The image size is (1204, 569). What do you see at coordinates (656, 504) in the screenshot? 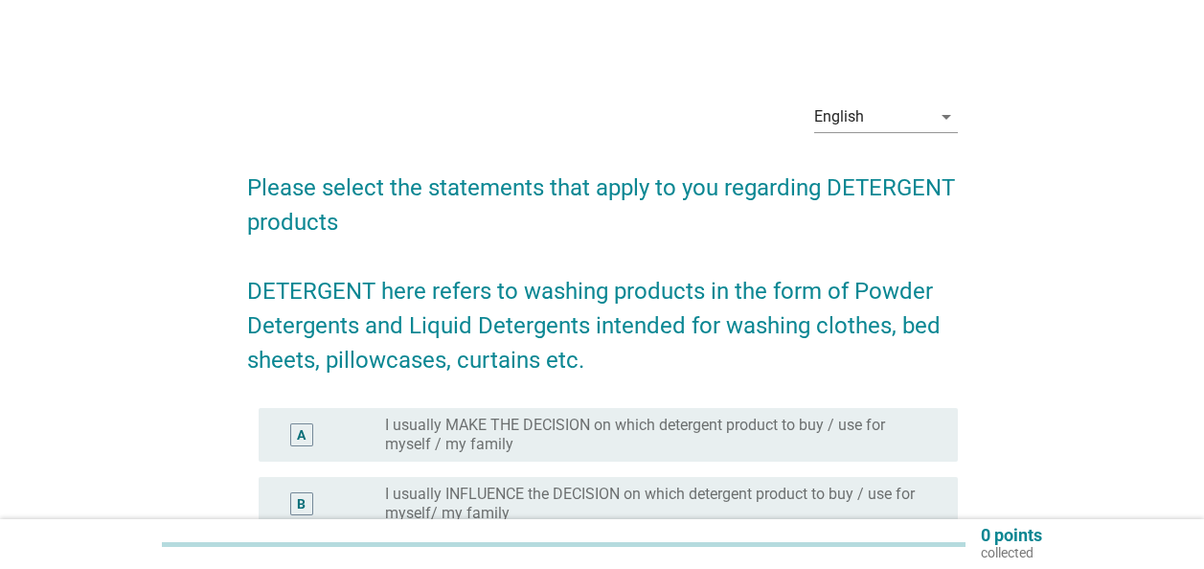
I see `label: I usually INFLUENCE the DECISION on which detergent product to buy / use for myself/ my family` at bounding box center [656, 504].